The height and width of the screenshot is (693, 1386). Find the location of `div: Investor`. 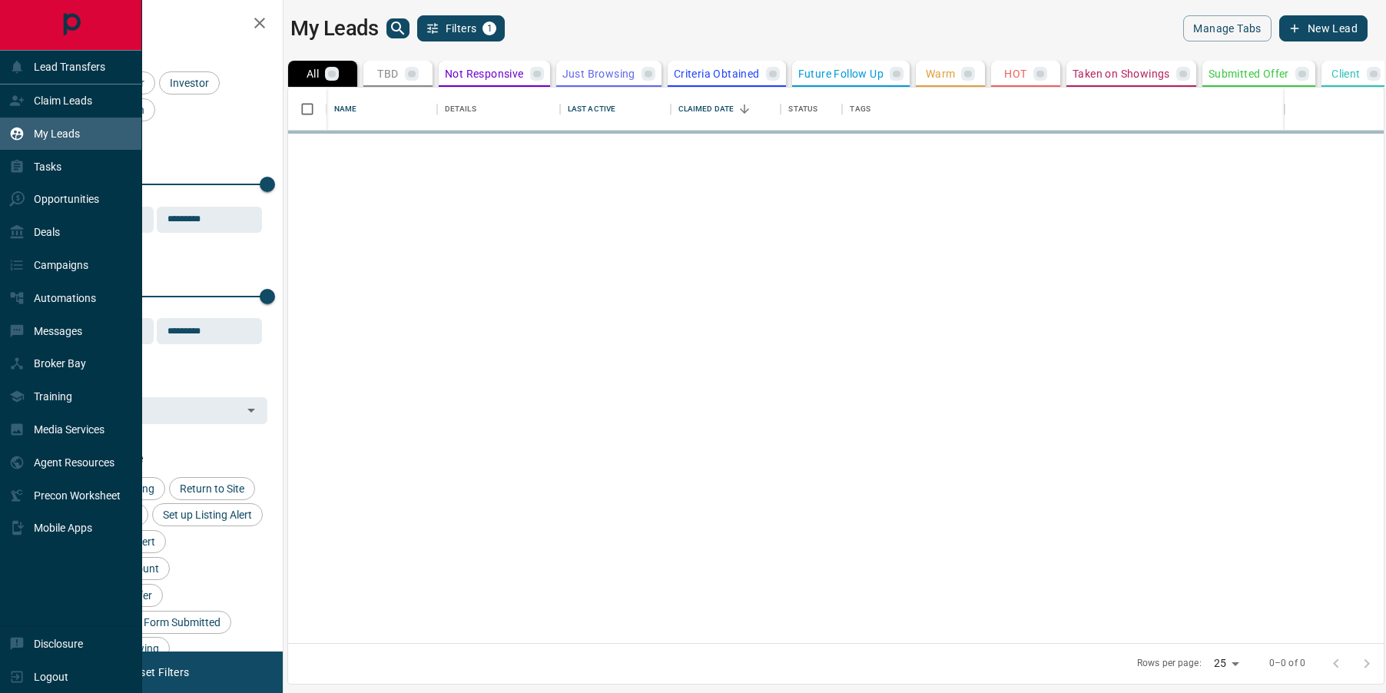

div: Investor is located at coordinates (189, 83).